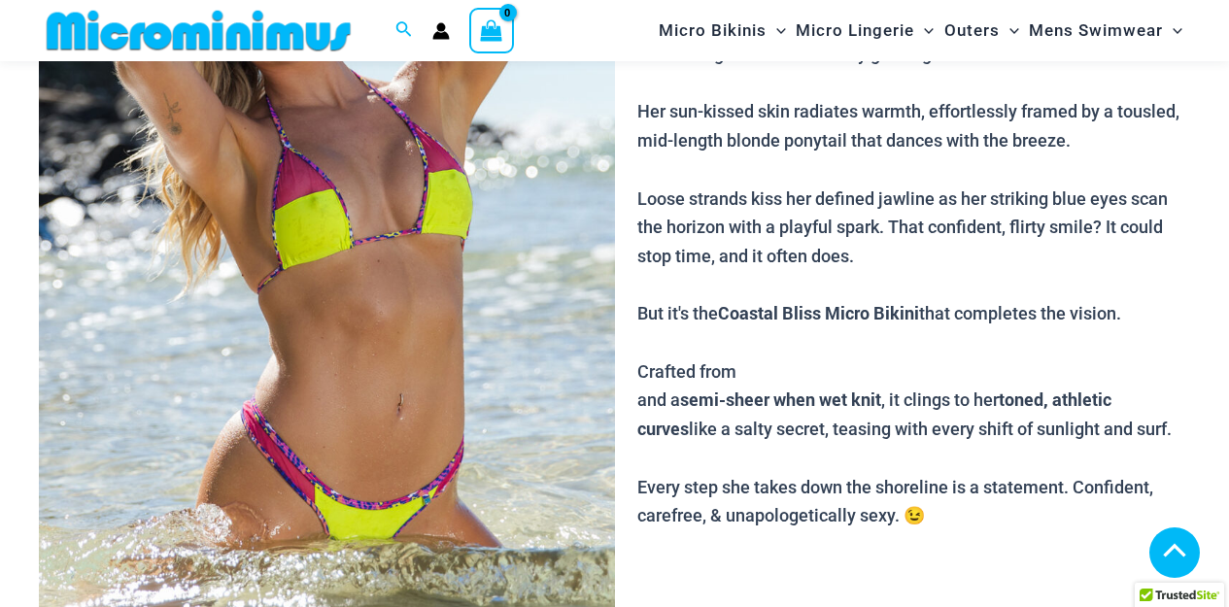 Image resolution: width=1229 pixels, height=607 pixels. I want to click on b: Coastal Bliss Micro Bikini, so click(818, 313).